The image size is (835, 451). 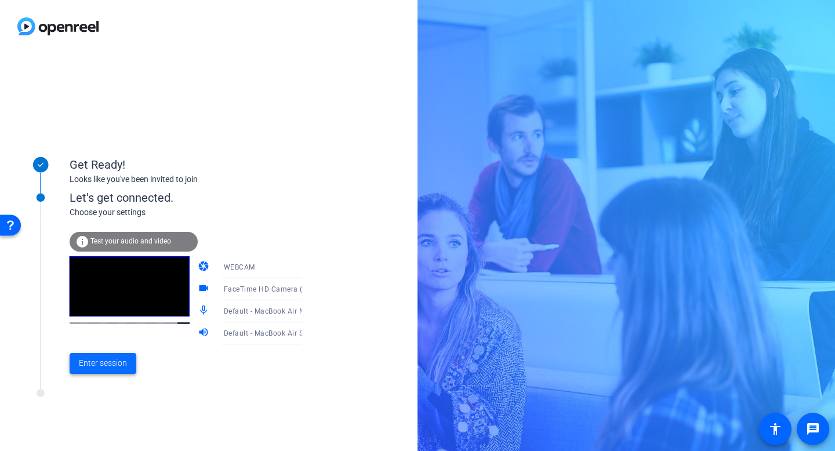 I want to click on span: Default - MacBook Air Speakers (Built-in), so click(x=292, y=333).